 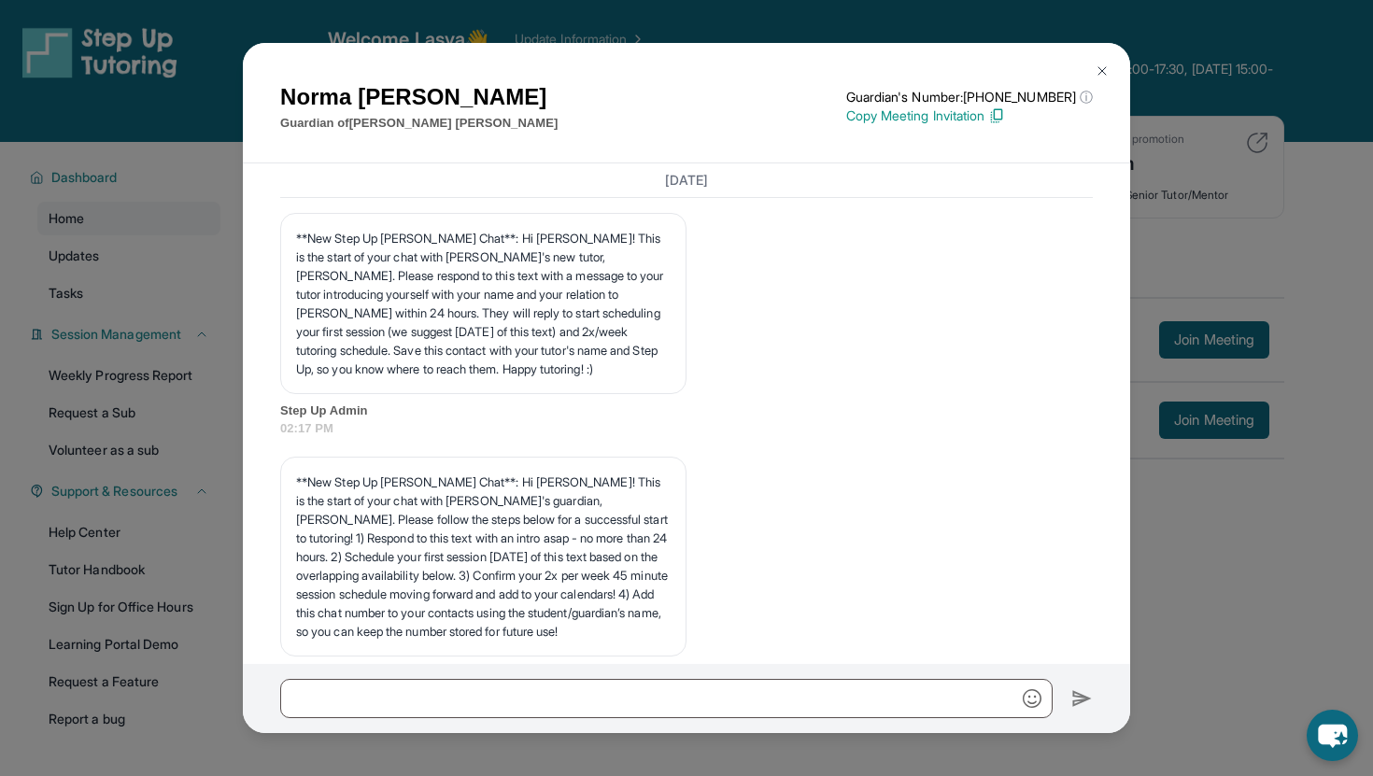 I want to click on p: Copy Meeting Invitation, so click(x=970, y=116).